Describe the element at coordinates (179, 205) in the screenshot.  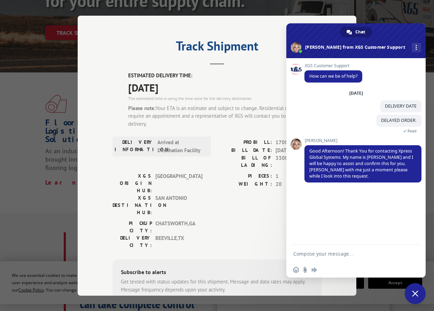
I see `span: SAN ANTONIO` at that location.